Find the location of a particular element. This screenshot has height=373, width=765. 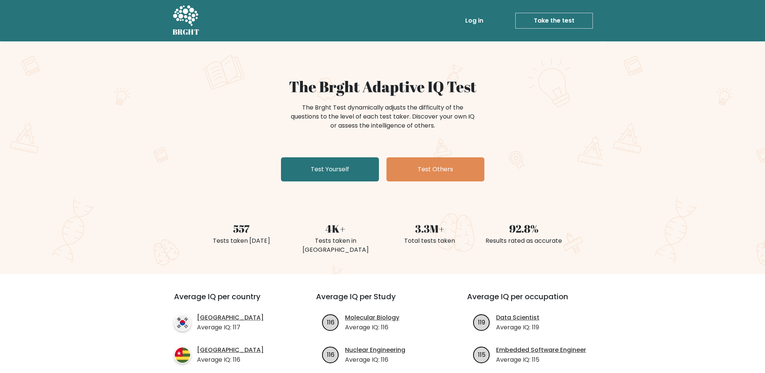

text: 115 is located at coordinates (482, 355).